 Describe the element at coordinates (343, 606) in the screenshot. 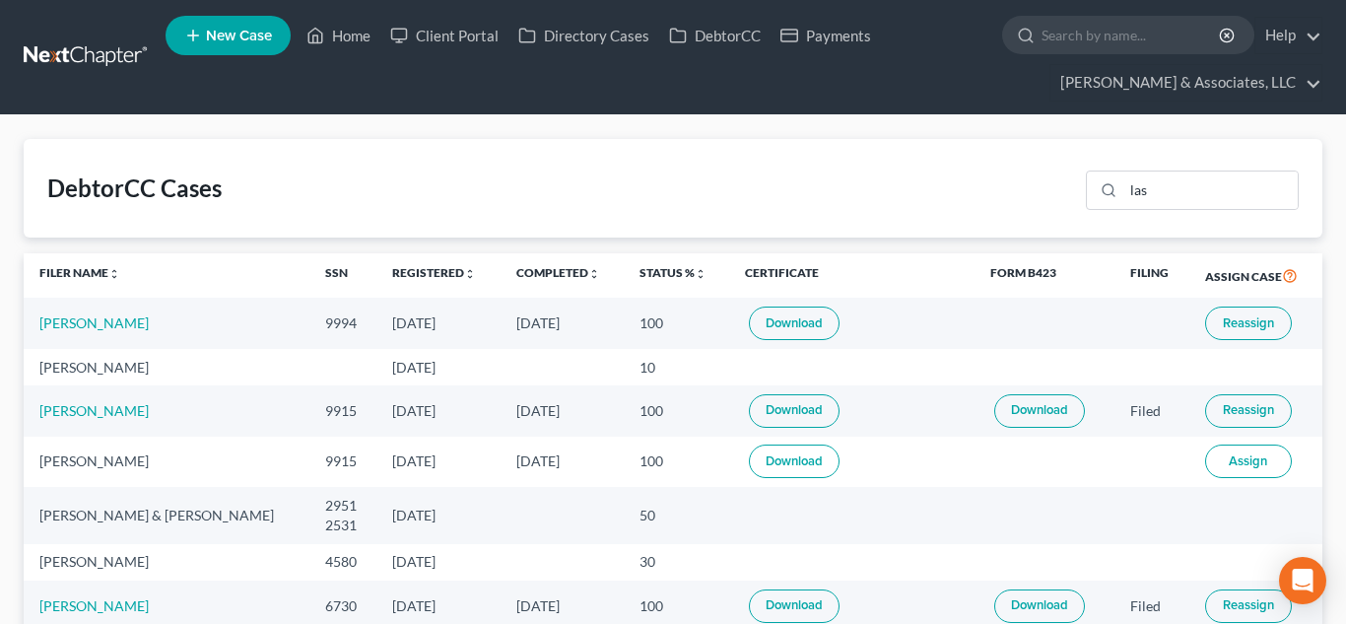

I see `div: 6730` at that location.